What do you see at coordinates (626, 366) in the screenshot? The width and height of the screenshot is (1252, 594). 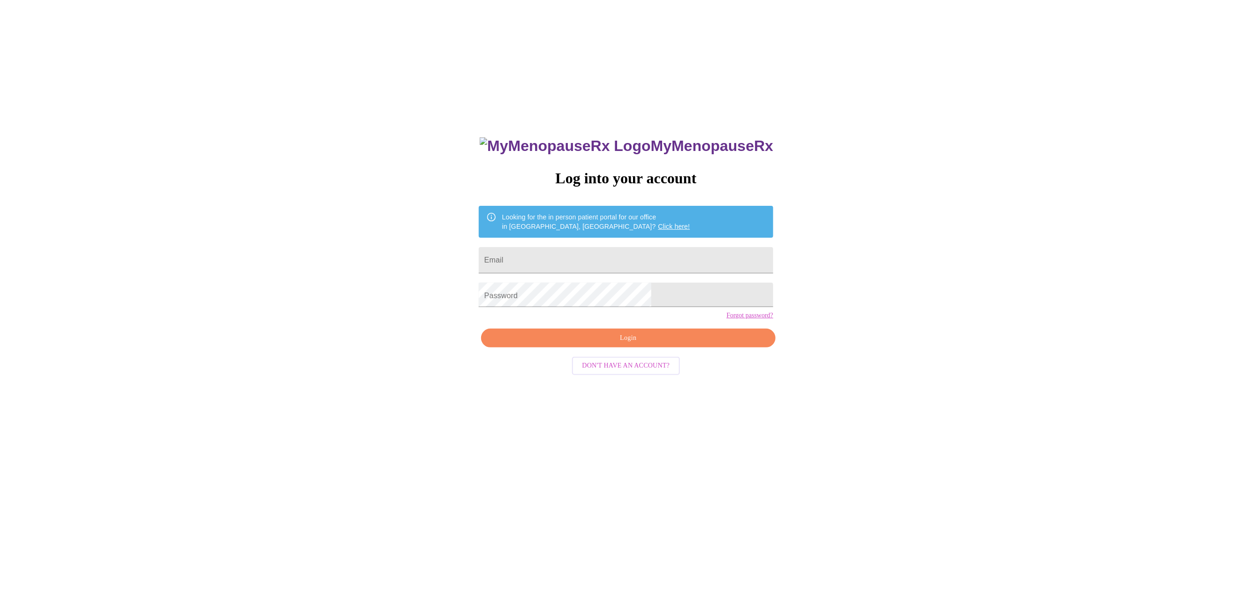 I see `button: Don't have an account?` at bounding box center [626, 366].